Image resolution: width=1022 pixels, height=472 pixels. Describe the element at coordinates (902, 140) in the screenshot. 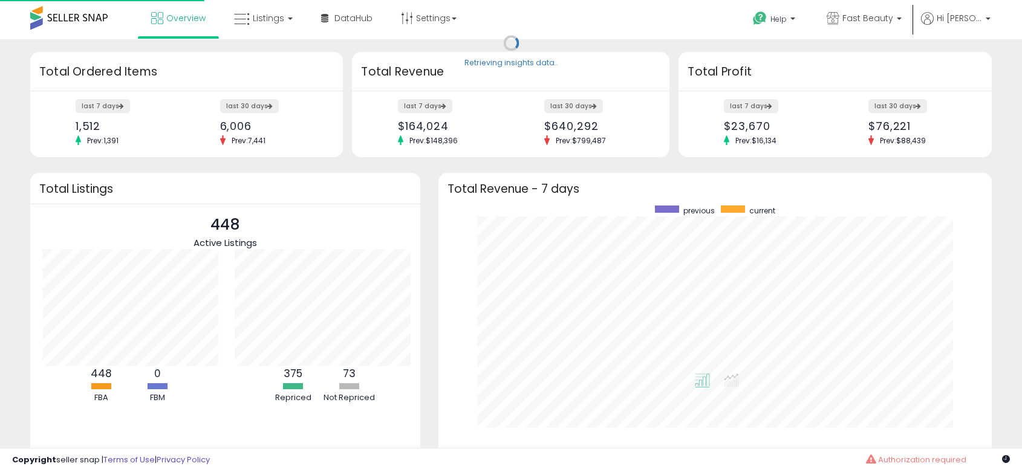

I see `span: Prev: $88,439` at that location.